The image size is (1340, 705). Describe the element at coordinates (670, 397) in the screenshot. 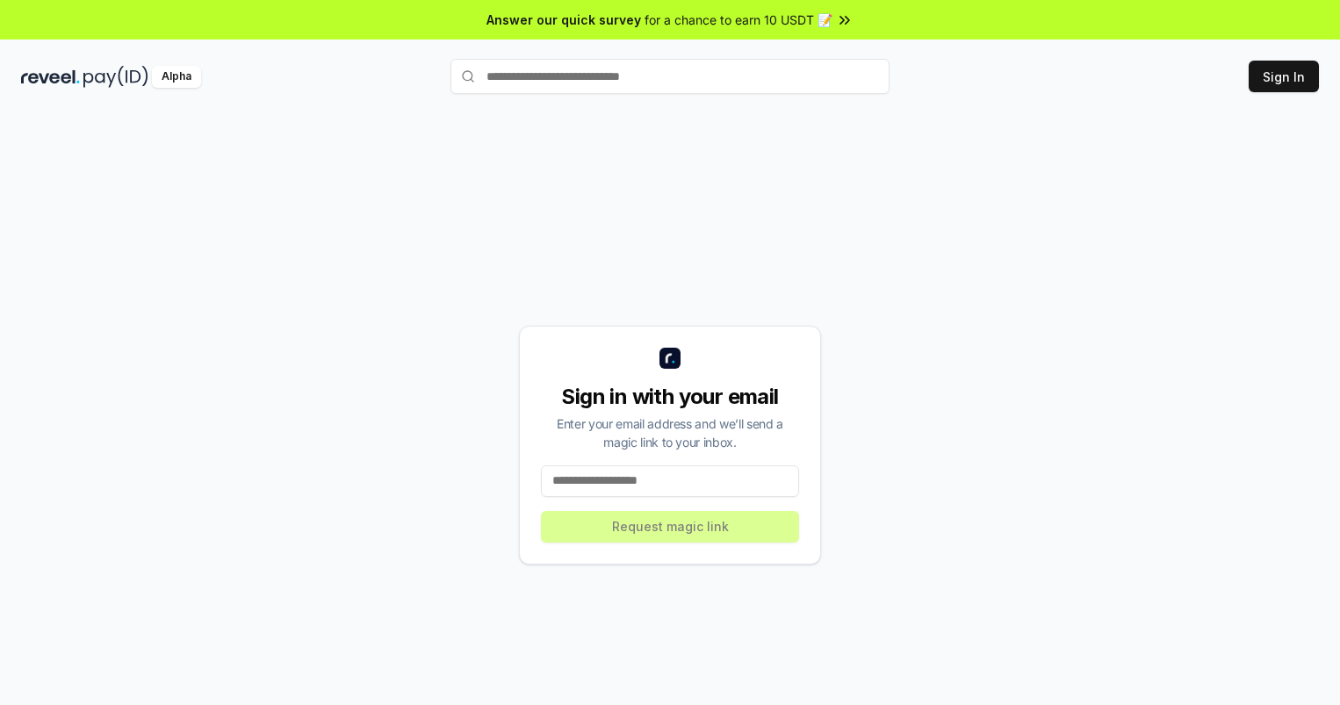

I see `div: Sign in with your email` at that location.